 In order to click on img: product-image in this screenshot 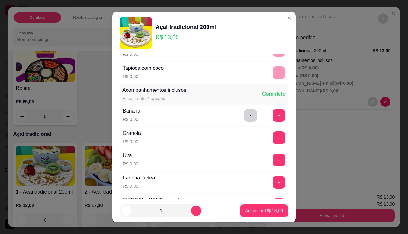, I will do `click(136, 33)`.